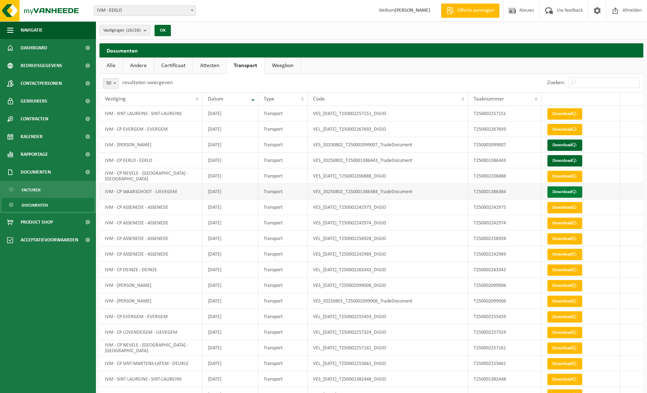 This screenshot has width=647, height=393. What do you see at coordinates (163, 31) in the screenshot?
I see `button: OK` at bounding box center [163, 31].